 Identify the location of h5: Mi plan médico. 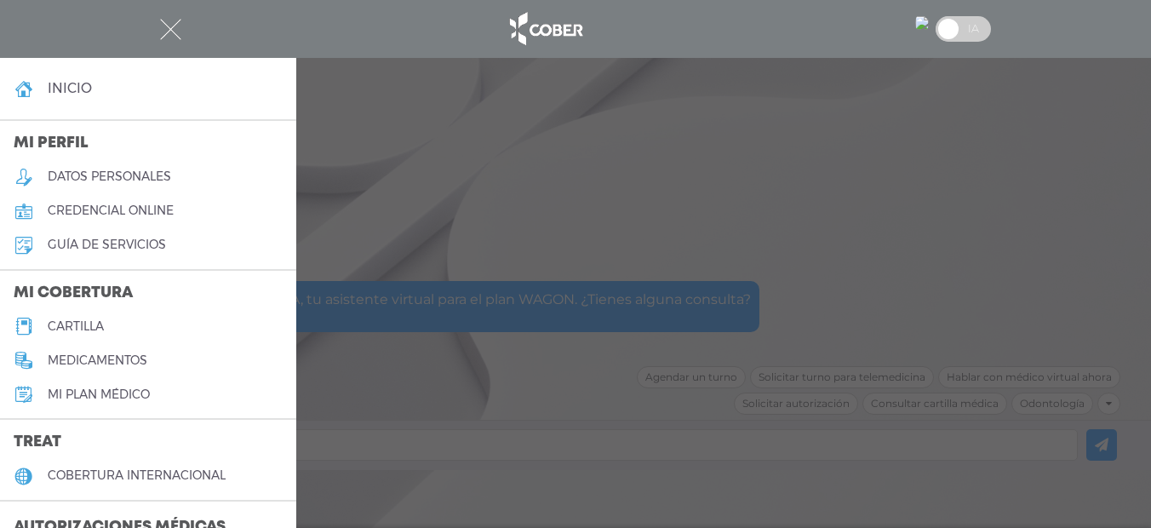
(99, 394).